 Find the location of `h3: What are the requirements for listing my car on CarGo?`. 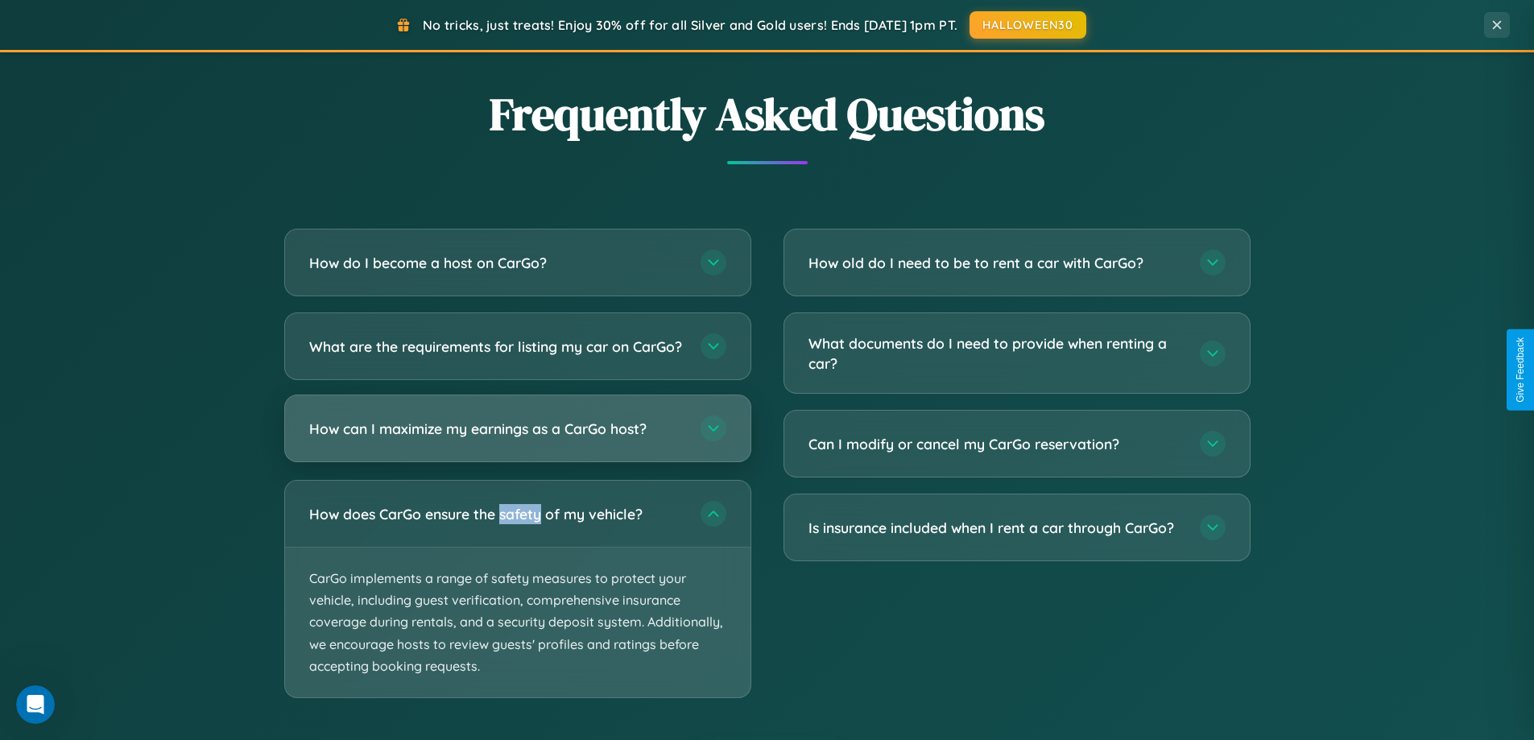

h3: What are the requirements for listing my car on CarGo? is located at coordinates (497, 346).